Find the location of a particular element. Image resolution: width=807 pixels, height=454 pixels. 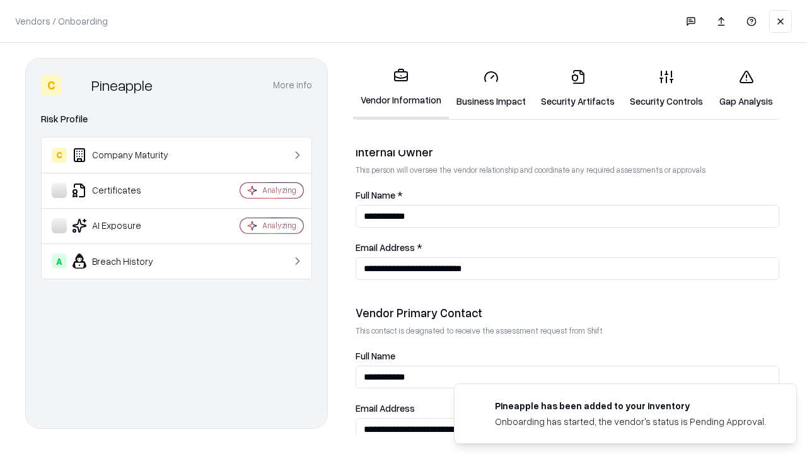

div: Pineapple is located at coordinates (122, 85).